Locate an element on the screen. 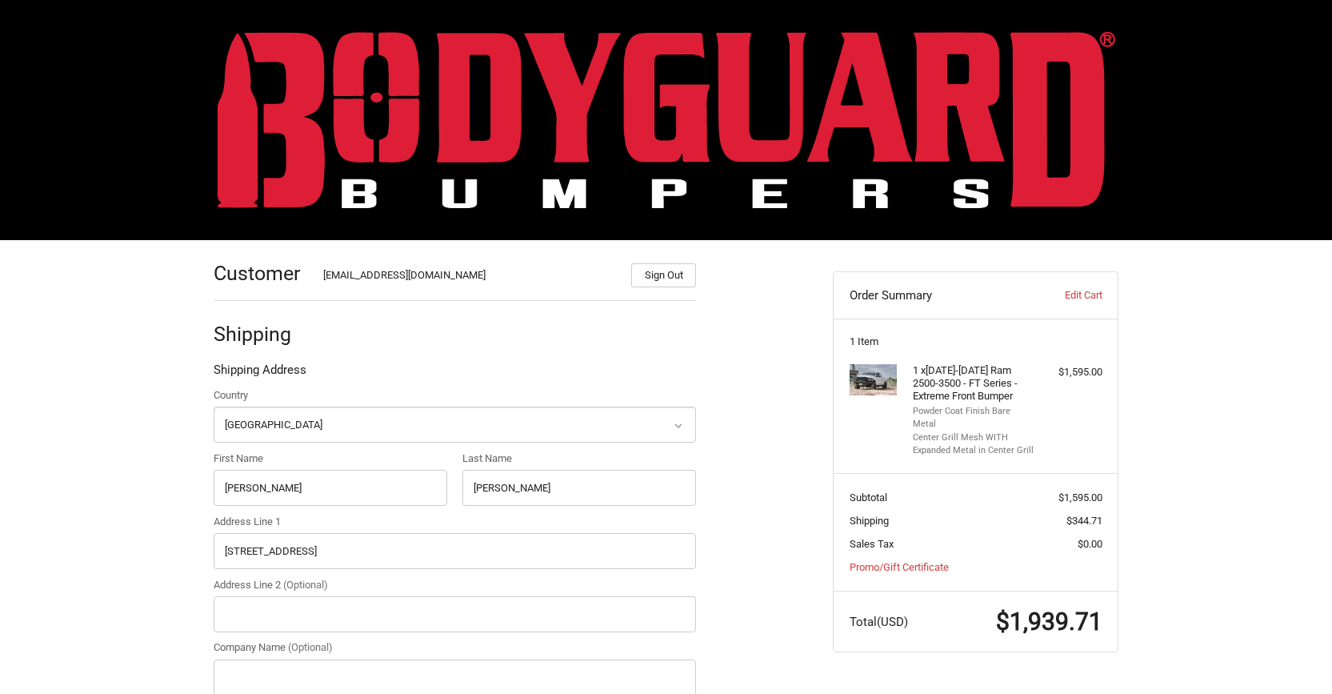  label: Country is located at coordinates (455, 395).